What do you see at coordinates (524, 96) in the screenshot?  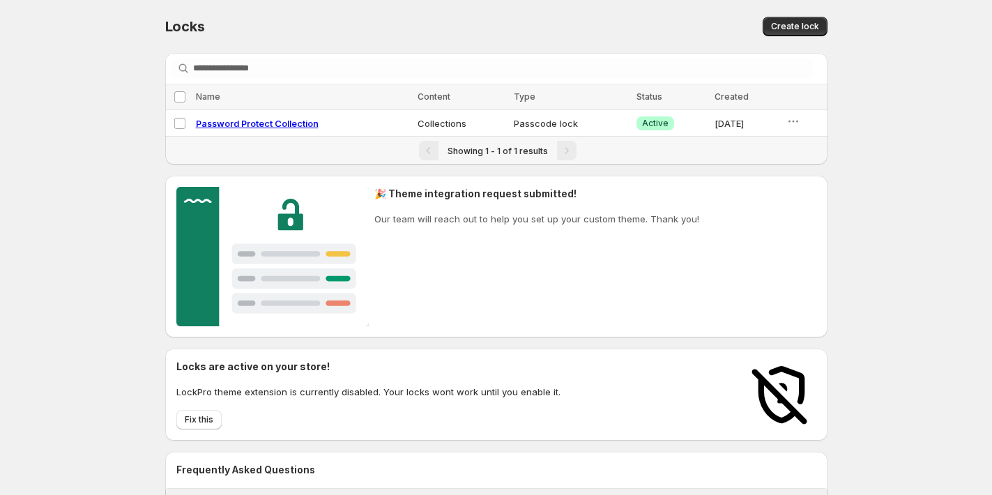 I see `span: Type` at bounding box center [524, 96].